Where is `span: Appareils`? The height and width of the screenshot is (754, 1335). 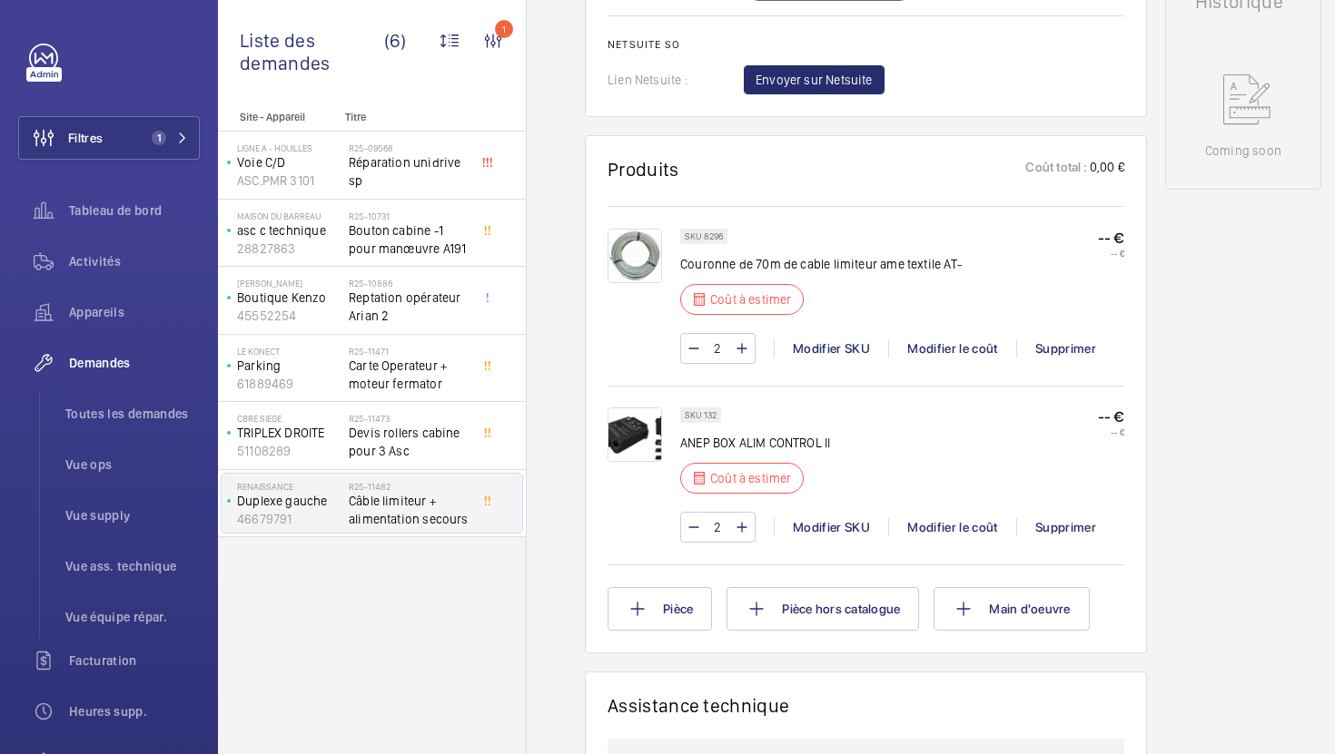 span: Appareils is located at coordinates (134, 312).